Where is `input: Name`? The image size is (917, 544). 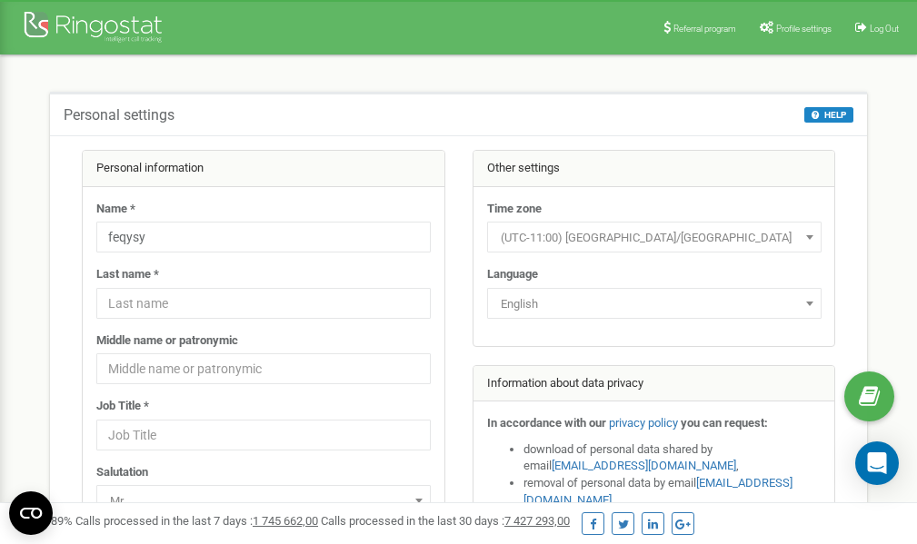
input: Name is located at coordinates (264, 237).